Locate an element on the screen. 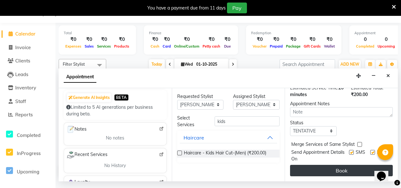 The width and height of the screenshot is (401, 188). span: Filter Stylist is located at coordinates (74, 64).